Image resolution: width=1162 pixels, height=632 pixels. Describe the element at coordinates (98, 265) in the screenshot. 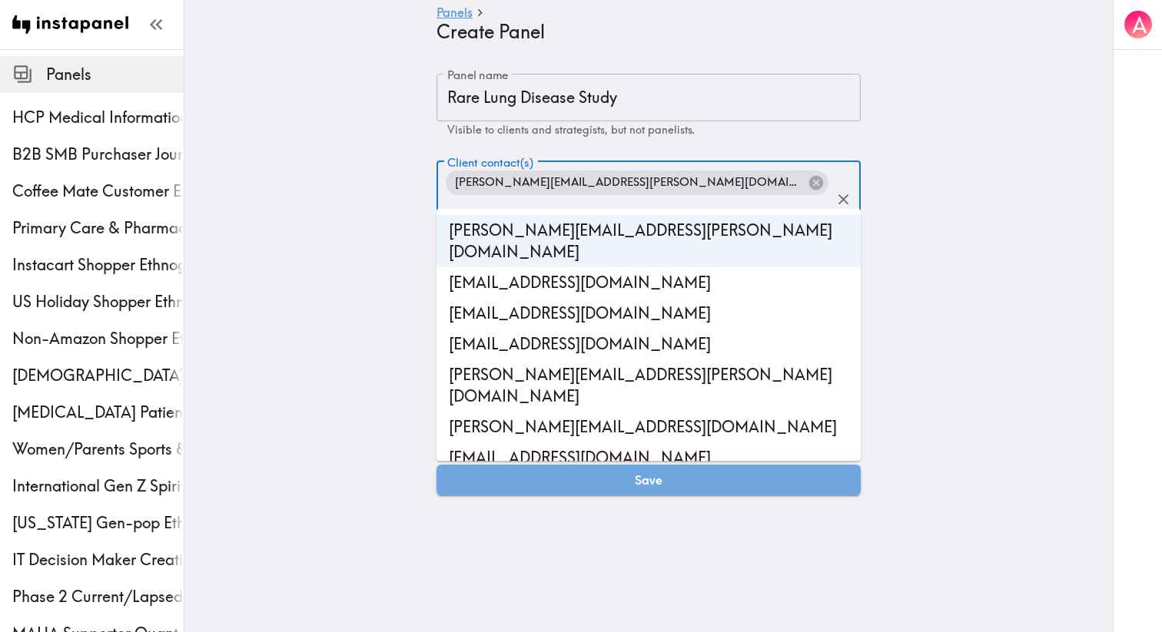

I see `span: Instacart Shopper Ethnography` at that location.